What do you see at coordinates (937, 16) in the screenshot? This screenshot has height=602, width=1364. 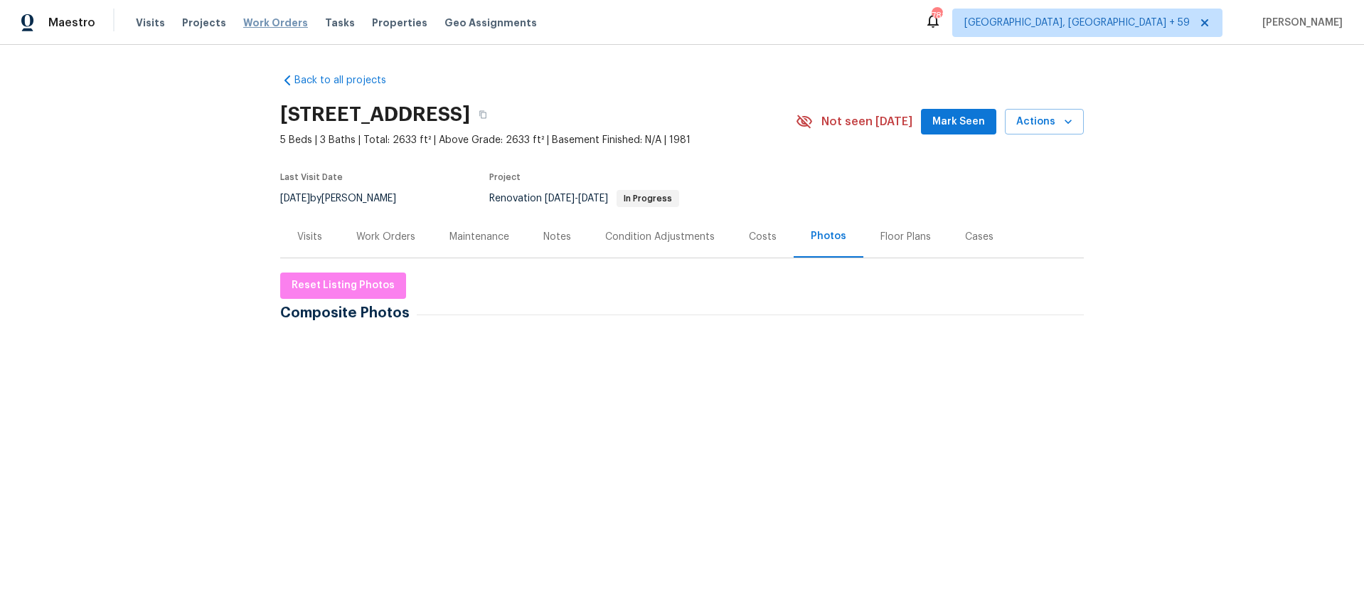 I see `div: 781` at bounding box center [937, 16].